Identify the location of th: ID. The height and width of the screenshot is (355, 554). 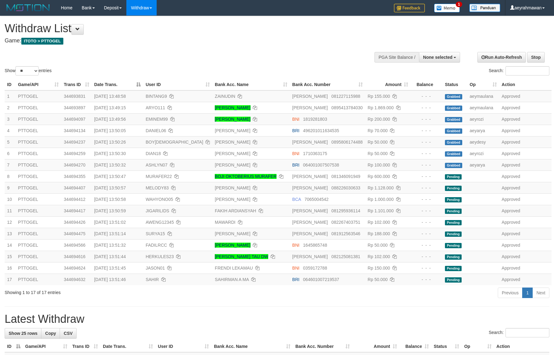
(10, 84).